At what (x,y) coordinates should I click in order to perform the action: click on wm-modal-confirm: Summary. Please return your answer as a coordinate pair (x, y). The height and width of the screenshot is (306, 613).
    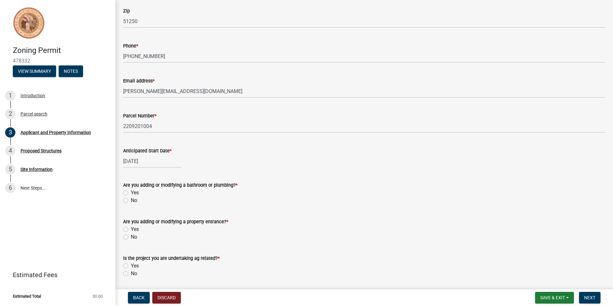
    Looking at the image, I should click on (34, 72).